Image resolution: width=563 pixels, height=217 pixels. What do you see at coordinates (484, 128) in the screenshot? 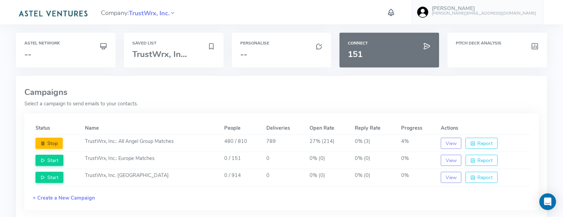
I see `th: Actions` at bounding box center [484, 128].